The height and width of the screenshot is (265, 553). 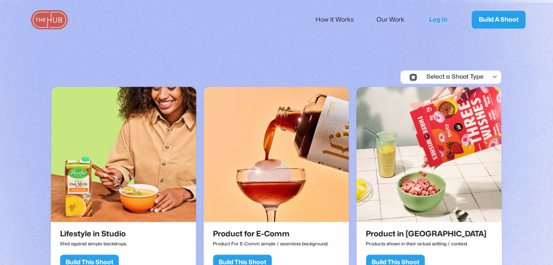 I want to click on a: How It Works, so click(x=340, y=20).